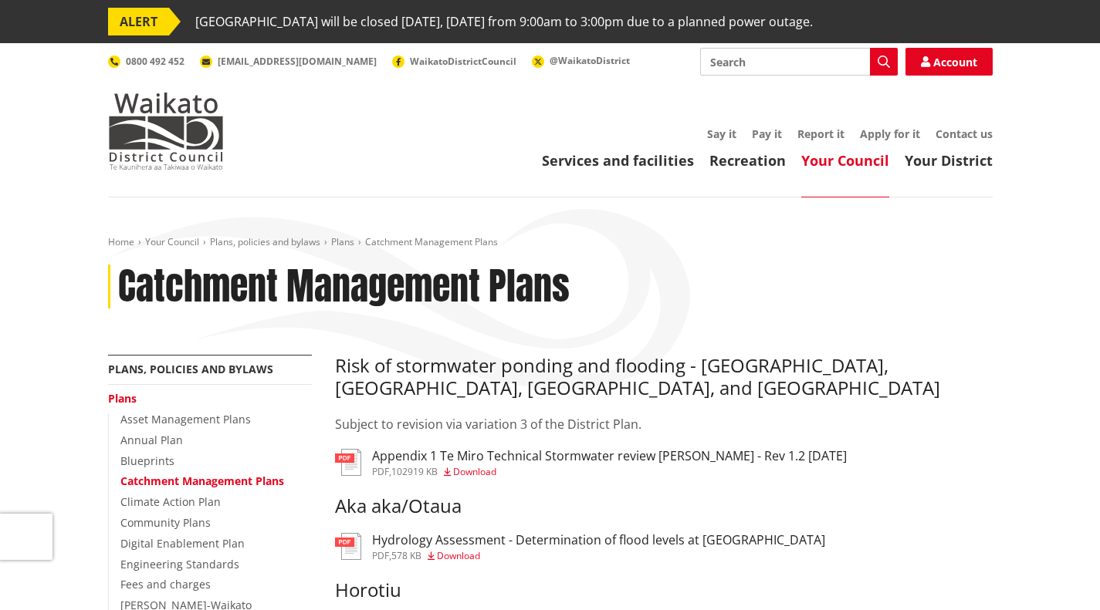  What do you see at coordinates (146, 61) in the screenshot?
I see `a: 0800 492 452` at bounding box center [146, 61].